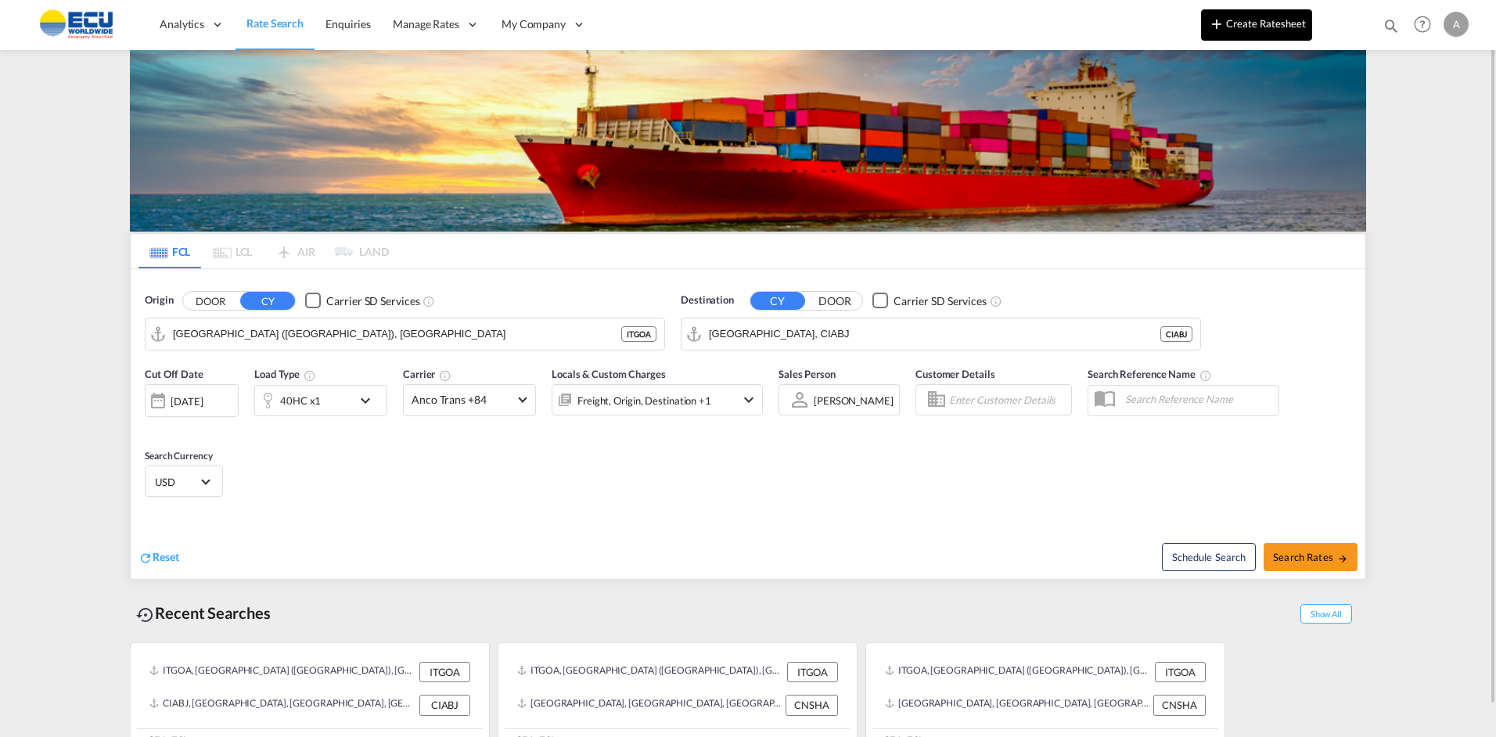 Image resolution: width=1496 pixels, height=737 pixels. Describe the element at coordinates (275, 23) in the screenshot. I see `span: Rate Search` at that location.